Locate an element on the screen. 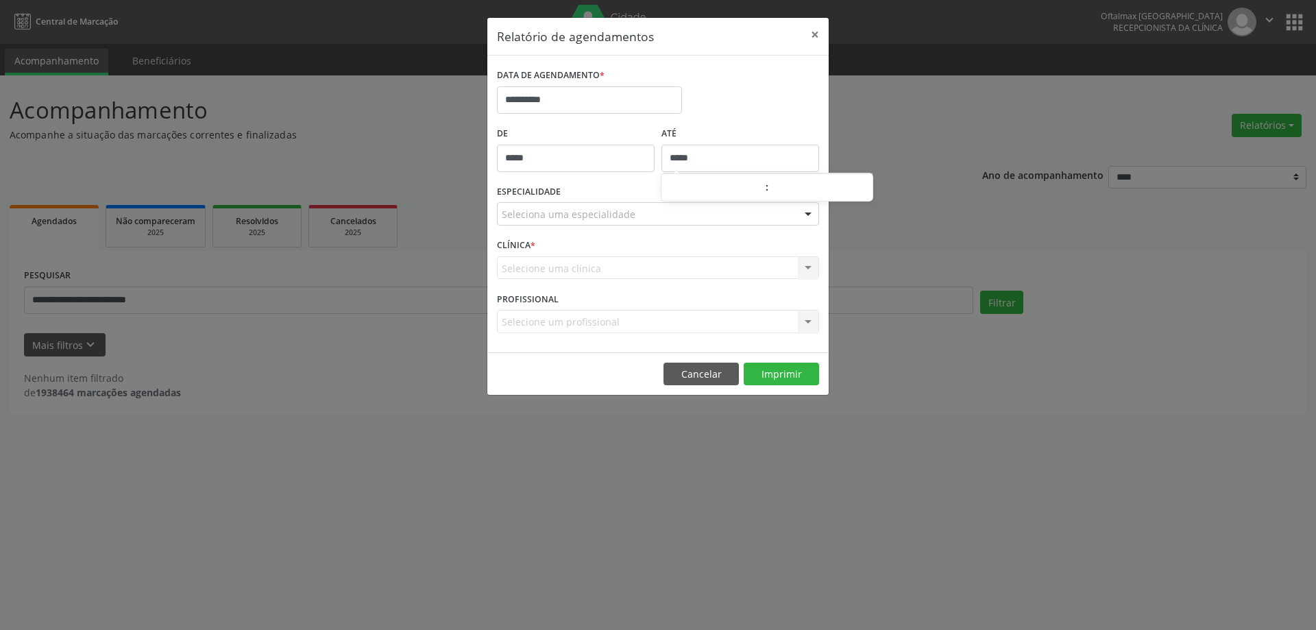 This screenshot has width=1316, height=630. label: DATA DE AGENDAMENTO is located at coordinates (550, 75).